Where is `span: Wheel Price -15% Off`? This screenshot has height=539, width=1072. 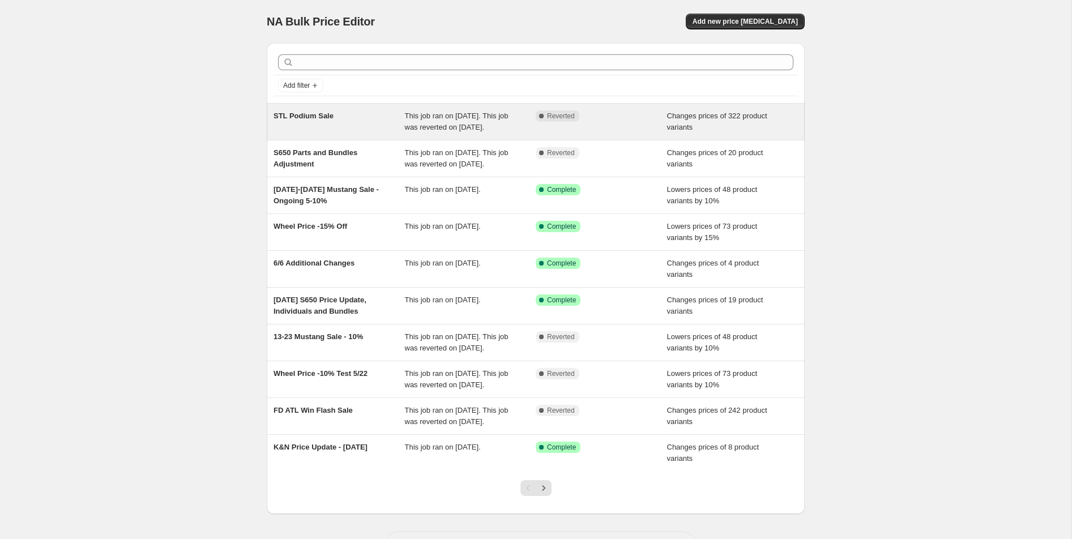
span: Wheel Price -15% Off is located at coordinates (310, 226).